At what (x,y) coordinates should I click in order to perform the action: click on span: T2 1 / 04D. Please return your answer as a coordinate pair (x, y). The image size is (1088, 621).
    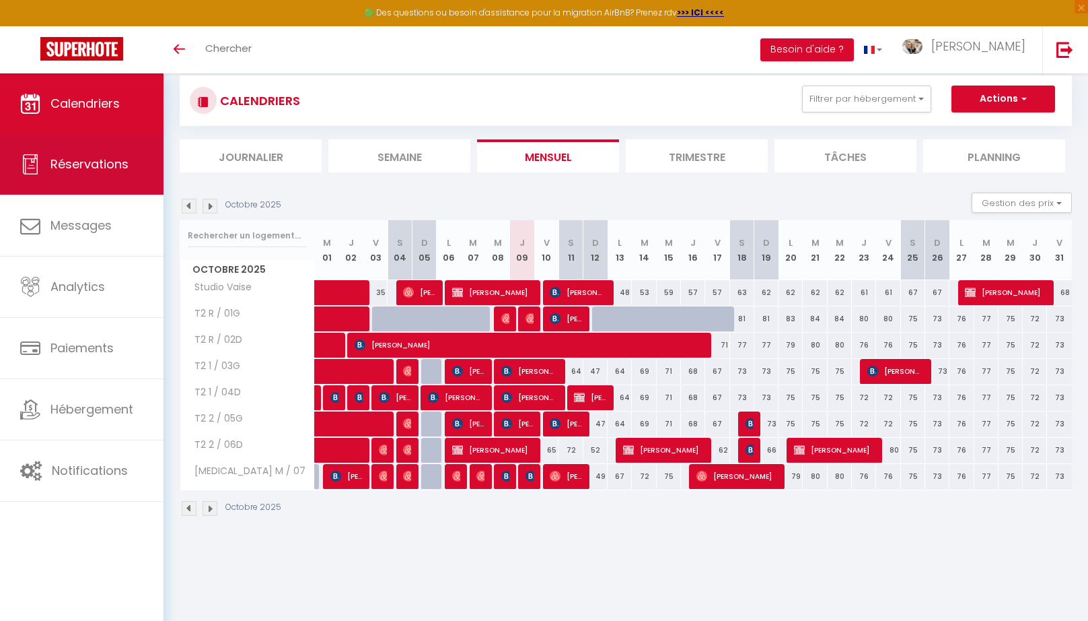
    Looking at the image, I should click on (213, 392).